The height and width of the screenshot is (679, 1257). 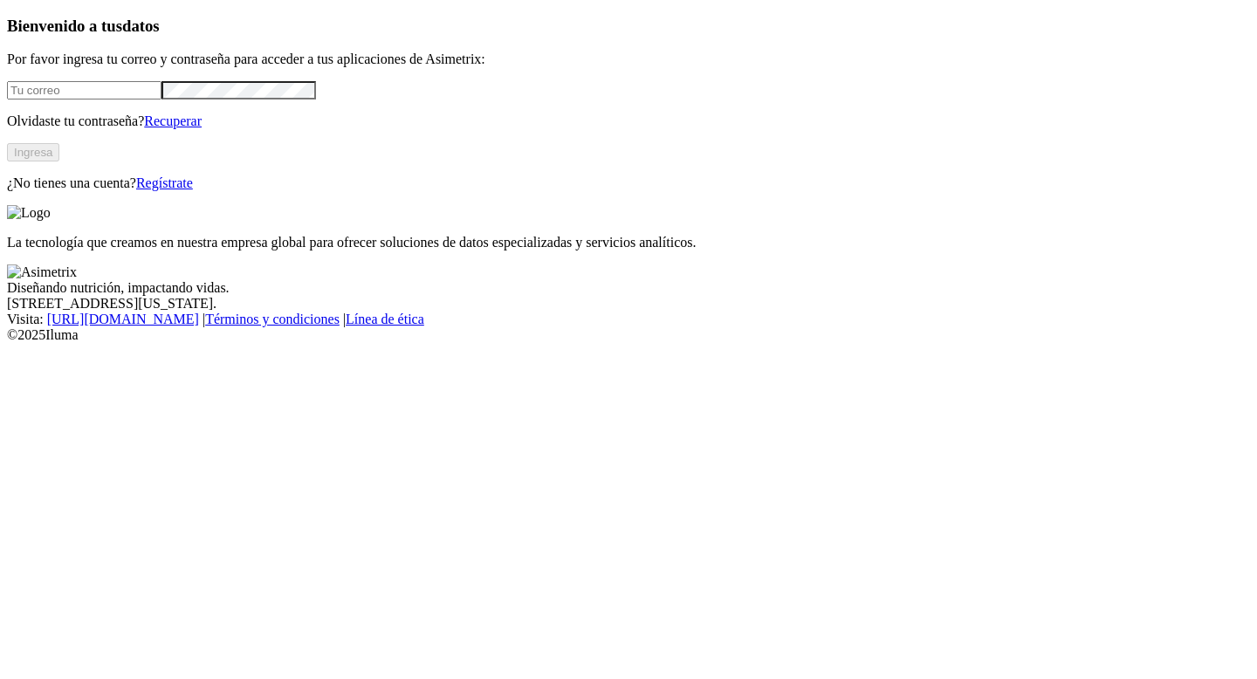 What do you see at coordinates (629, 335) in the screenshot?
I see `div: © 2025 Iluma` at bounding box center [629, 335].